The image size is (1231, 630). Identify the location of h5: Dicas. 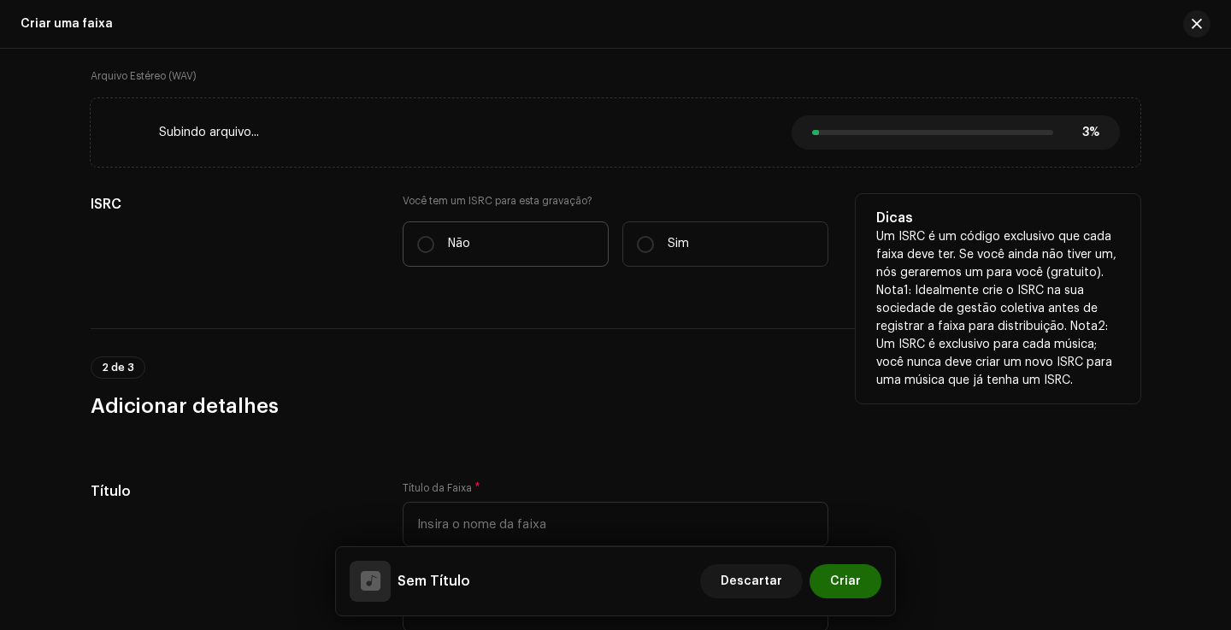
(998, 218).